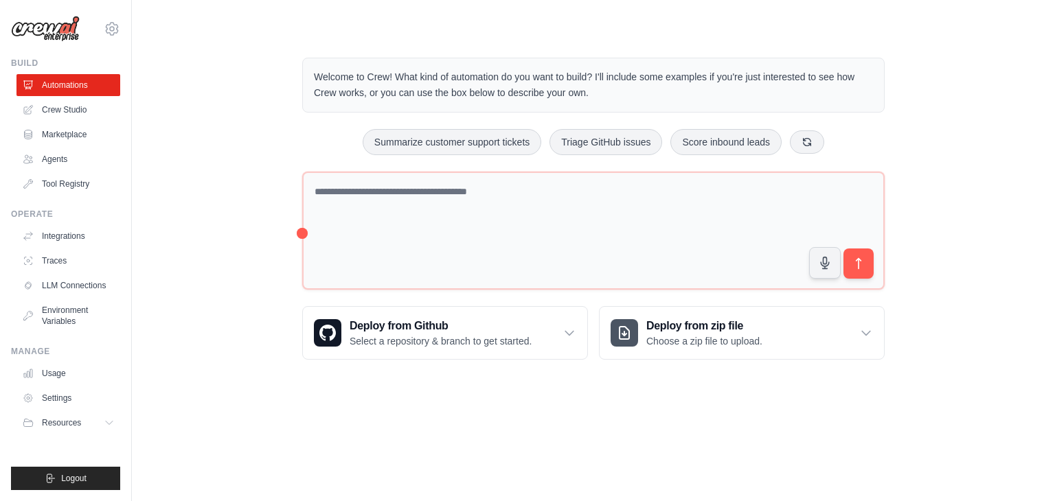  What do you see at coordinates (452, 142) in the screenshot?
I see `button: Summarize customer support tickets` at bounding box center [452, 142].